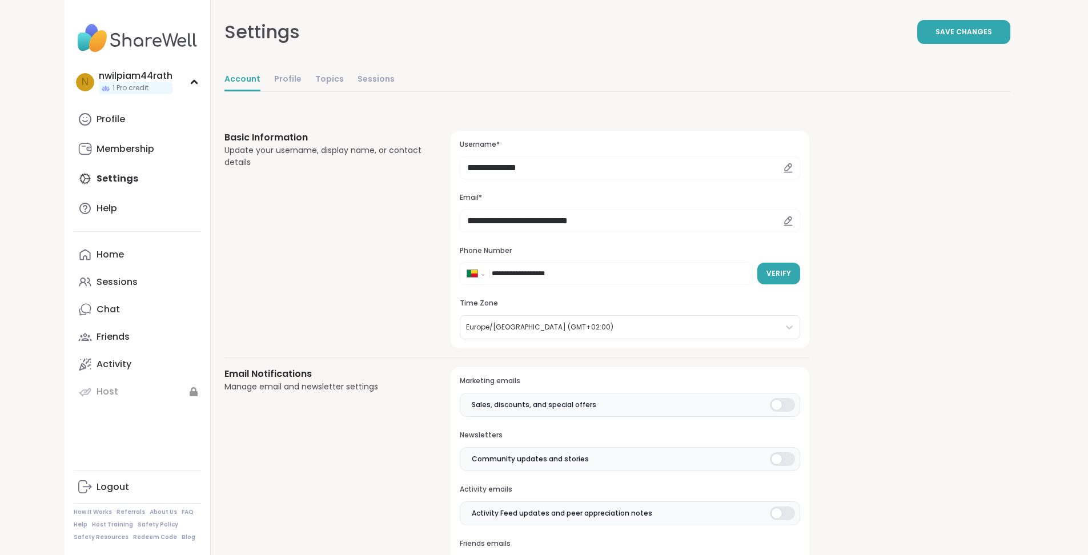  Describe the element at coordinates (629, 145) in the screenshot. I see `h3: Username*` at that location.